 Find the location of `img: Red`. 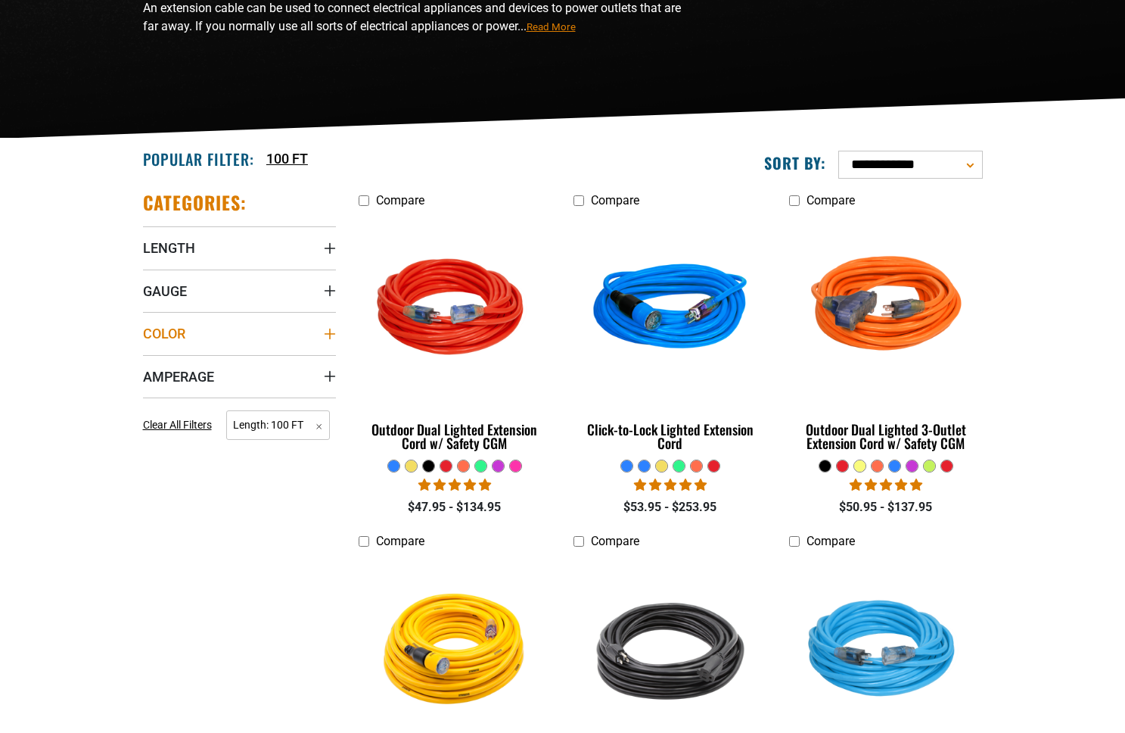

img: Red is located at coordinates (455, 309).